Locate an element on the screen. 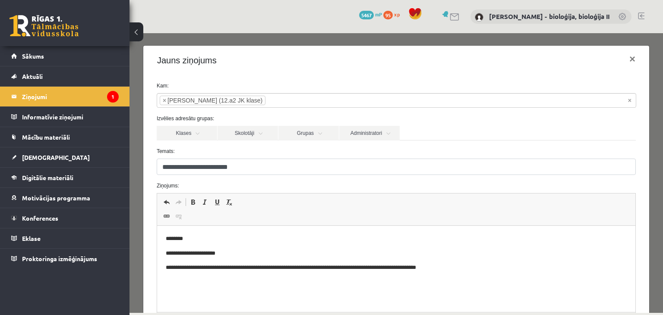 This screenshot has width=663, height=315. span: Aktuāli is located at coordinates (32, 76).